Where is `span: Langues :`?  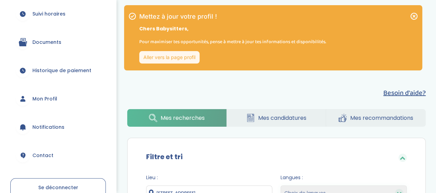 span: Langues : is located at coordinates (343, 177).